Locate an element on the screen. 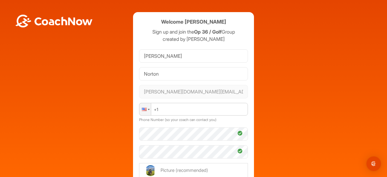 Image resolution: width=387 pixels, height=177 pixels. div: United States: + 1 is located at coordinates (145, 109).